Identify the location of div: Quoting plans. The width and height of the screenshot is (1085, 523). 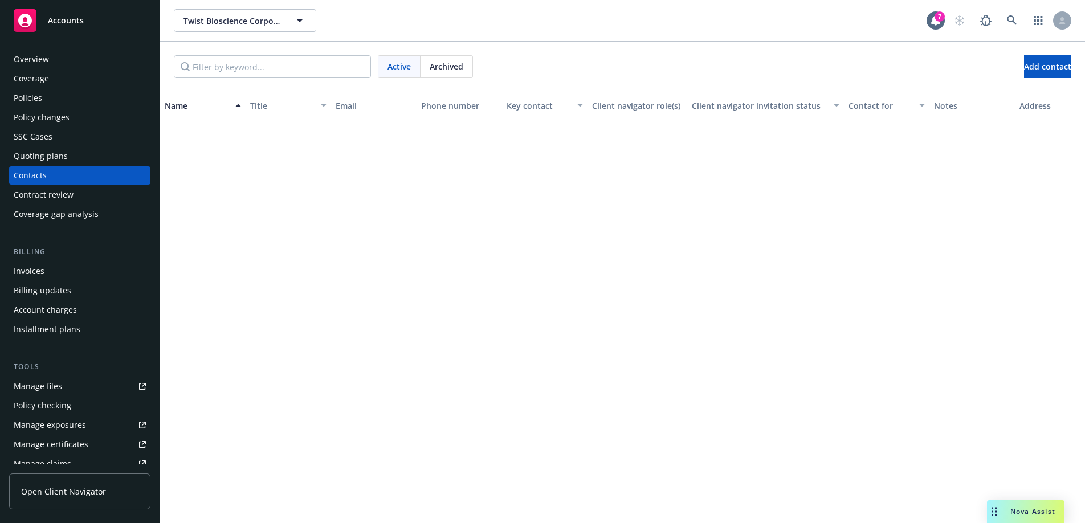
(40, 156).